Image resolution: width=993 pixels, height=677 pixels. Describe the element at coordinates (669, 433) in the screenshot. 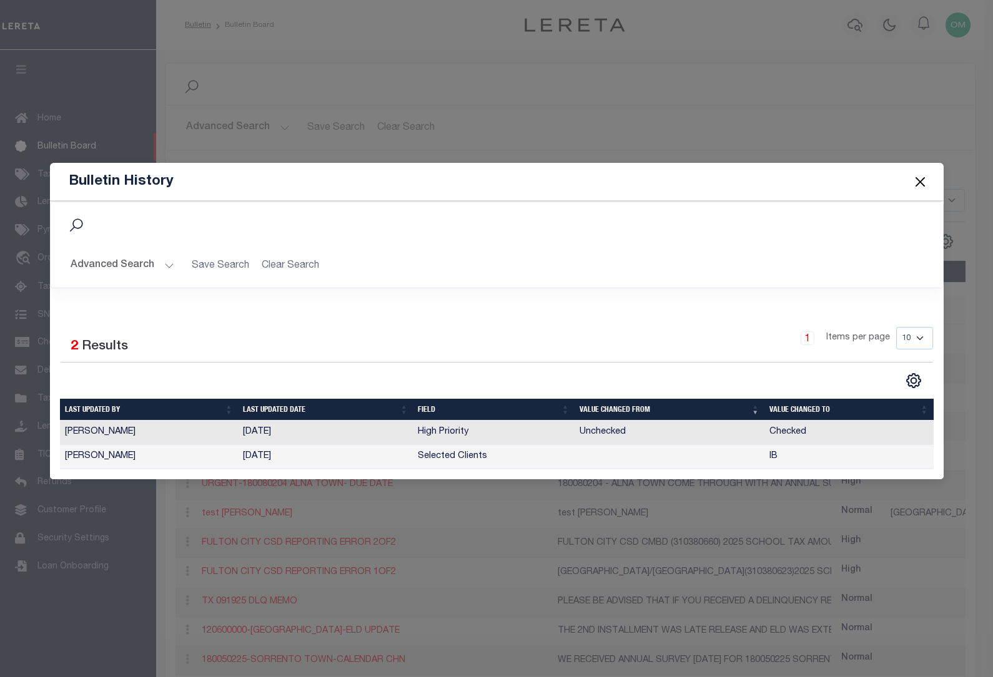

I see `td: Unchecked` at that location.